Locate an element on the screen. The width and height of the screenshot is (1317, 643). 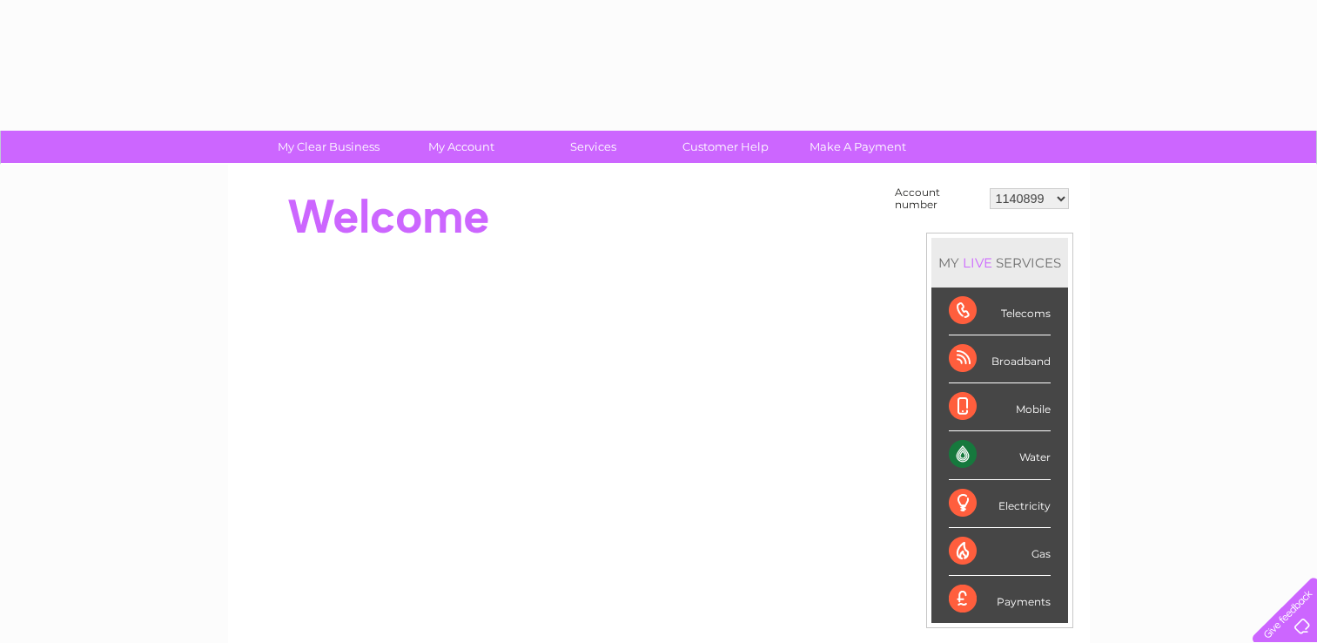
div: LIVE is located at coordinates (978, 262).